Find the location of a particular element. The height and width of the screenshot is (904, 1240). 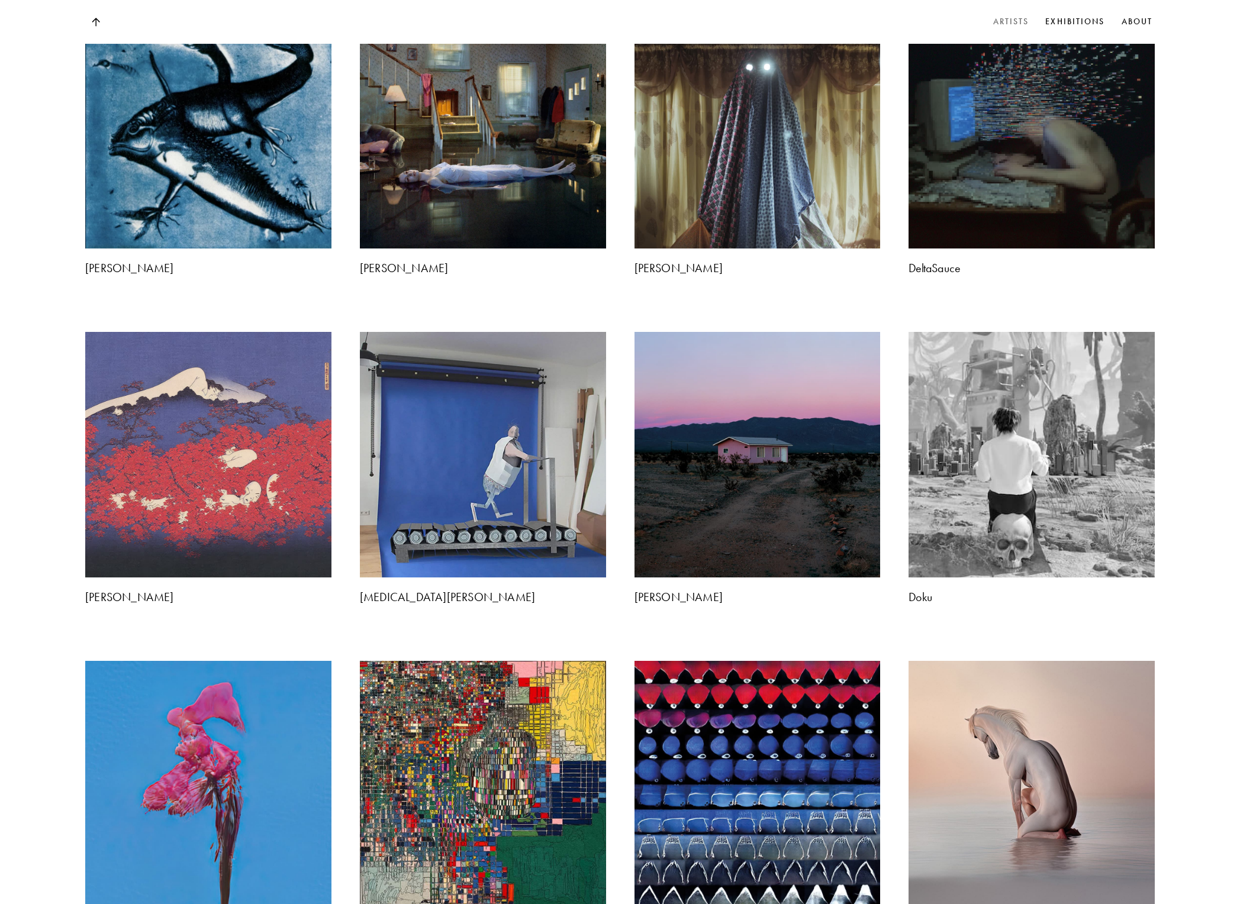

a: Exhibitions is located at coordinates (1074, 22).